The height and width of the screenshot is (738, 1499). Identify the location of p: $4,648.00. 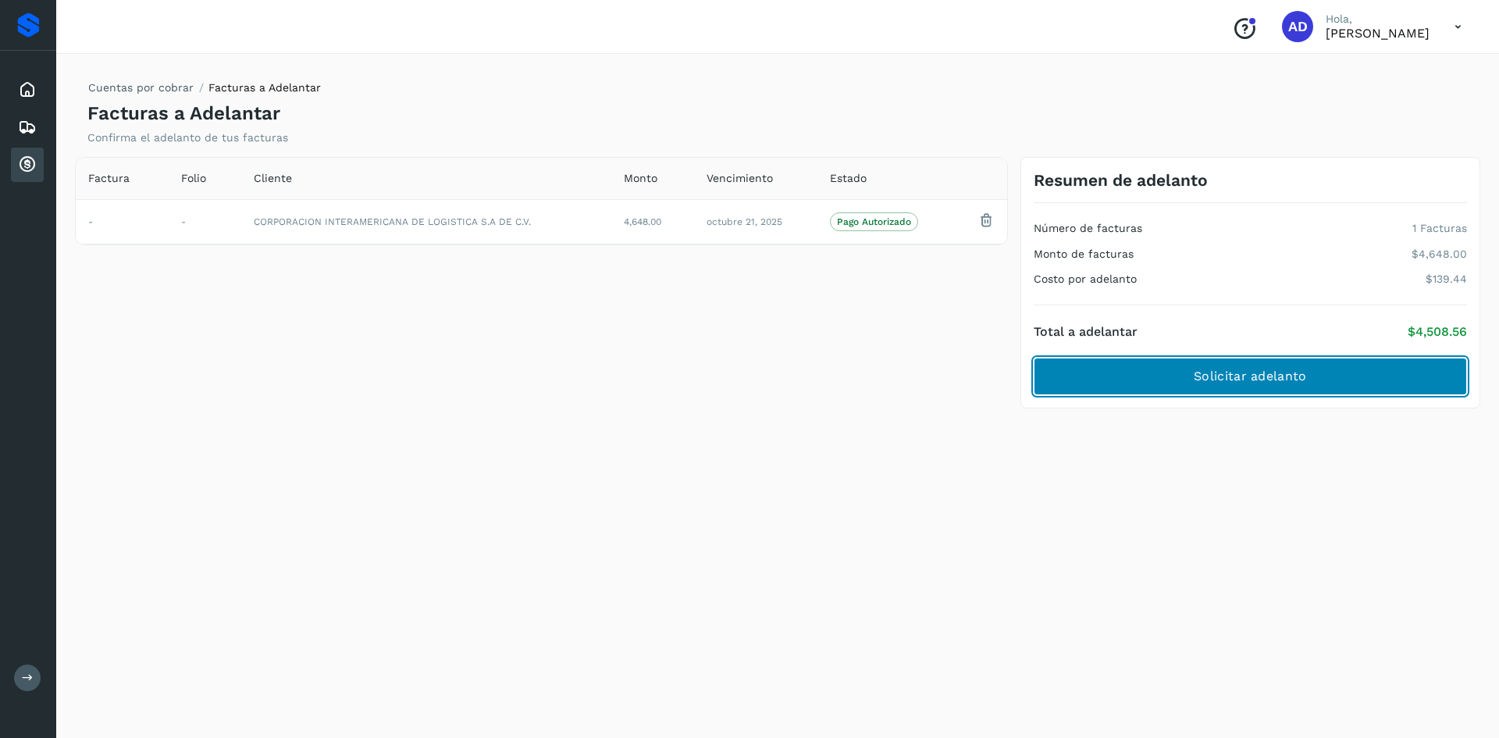
(1439, 254).